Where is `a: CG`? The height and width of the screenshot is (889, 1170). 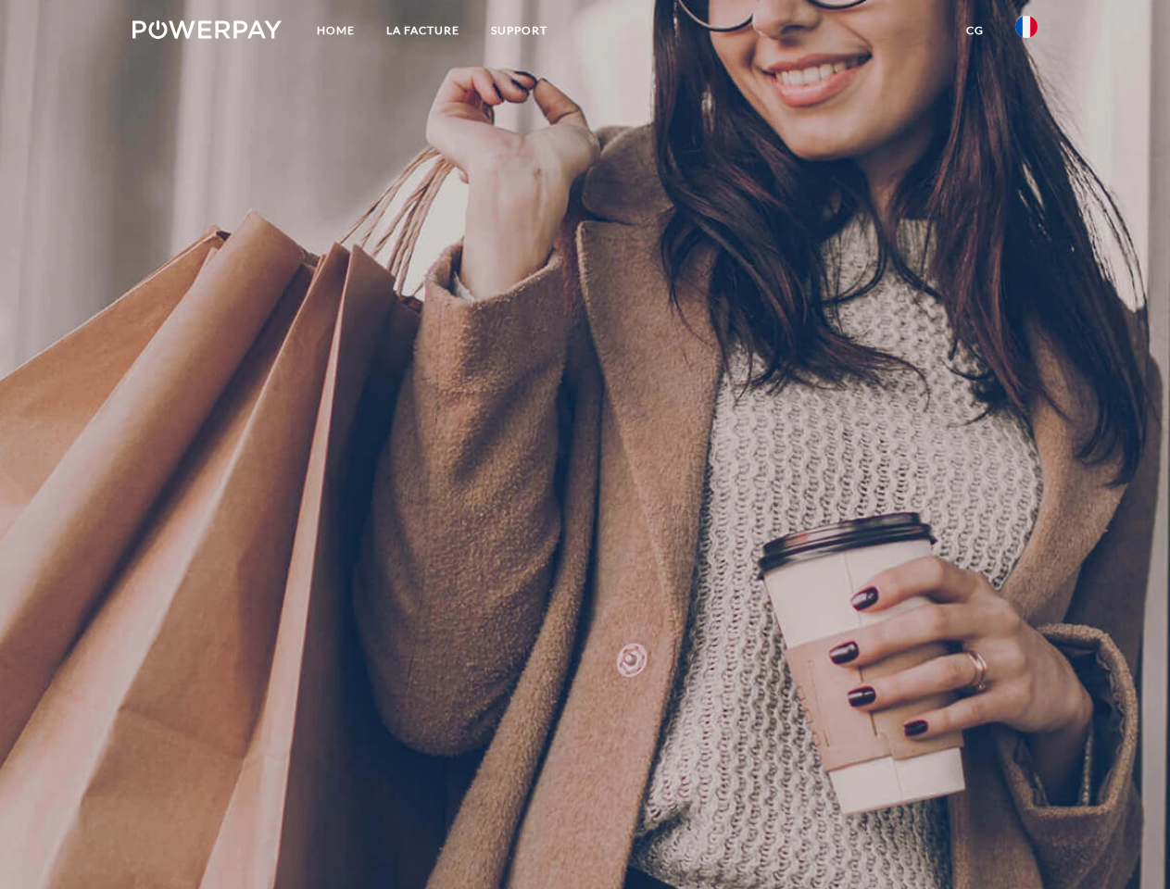
a: CG is located at coordinates (975, 31).